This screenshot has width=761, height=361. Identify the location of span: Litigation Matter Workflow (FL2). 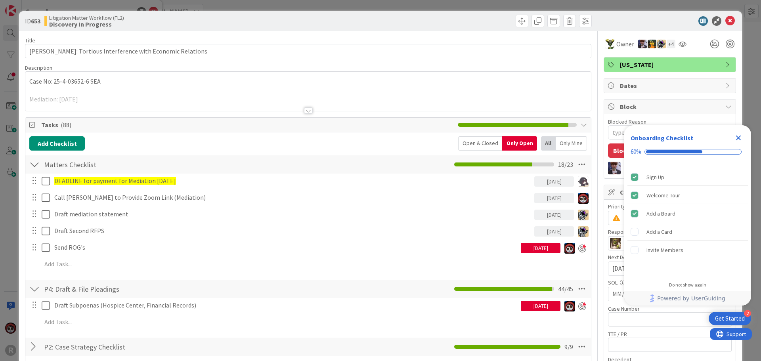
(86, 18).